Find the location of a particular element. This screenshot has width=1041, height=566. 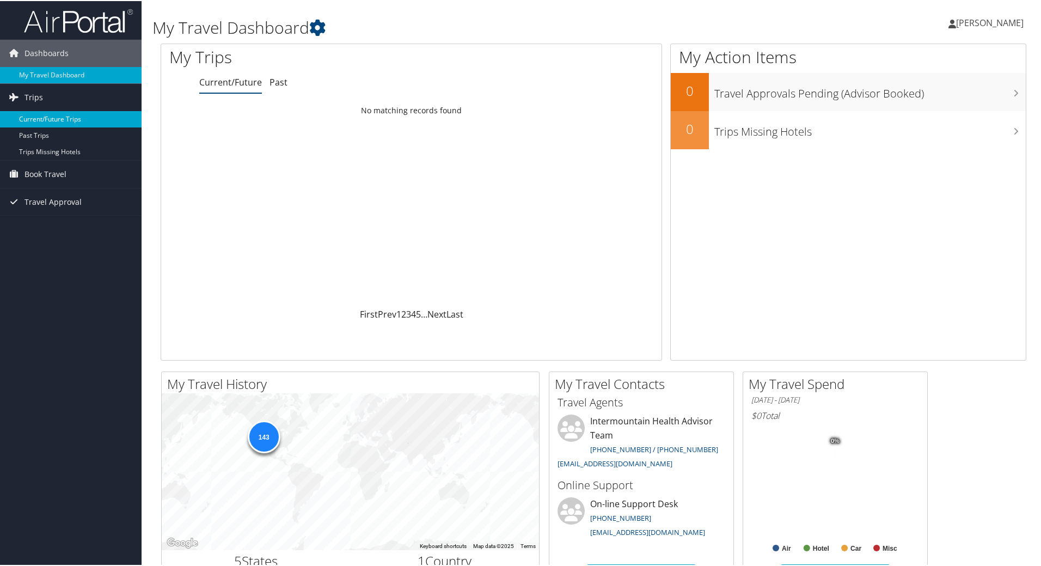

img: Google is located at coordinates (182, 542).